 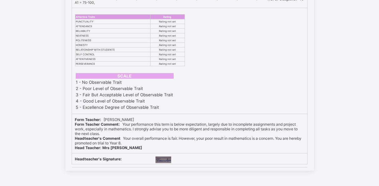 I want to click on td: 3 - Fair But Acceptable Level of Observable Trait, so click(x=125, y=95).